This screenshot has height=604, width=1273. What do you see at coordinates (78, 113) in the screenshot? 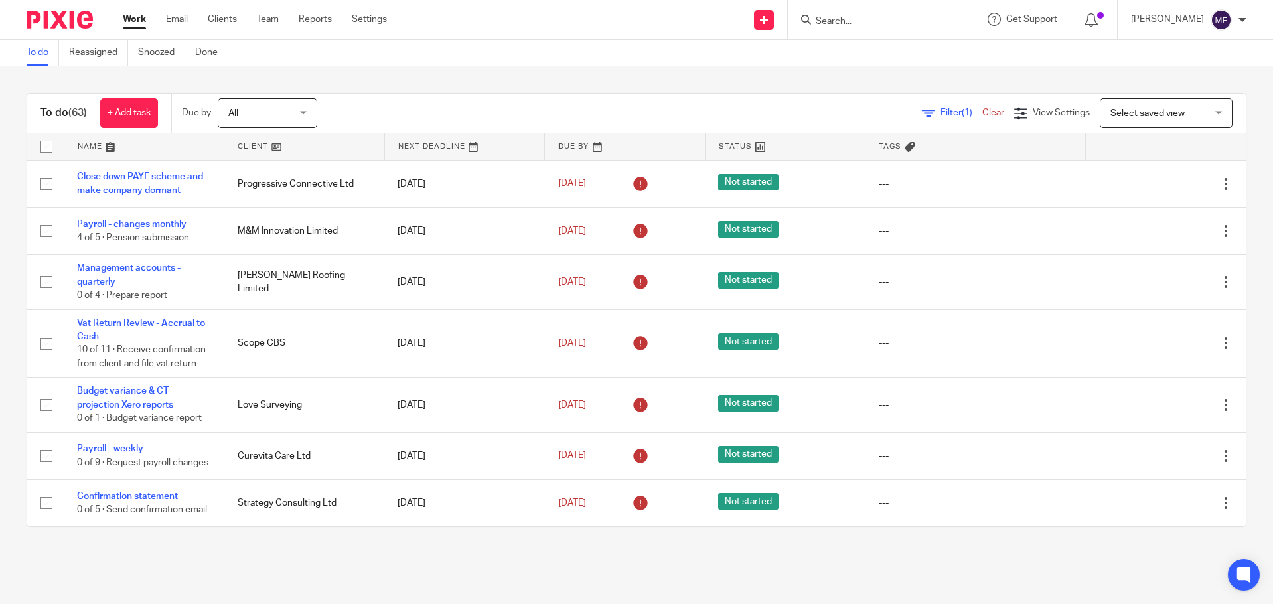
I see `span: (63)` at bounding box center [78, 113].